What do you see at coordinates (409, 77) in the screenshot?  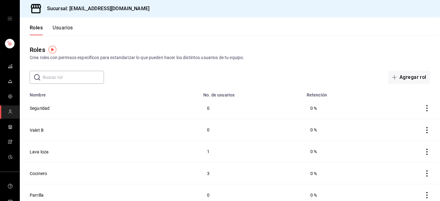 I see `button: Agregar rol` at bounding box center [409, 77].